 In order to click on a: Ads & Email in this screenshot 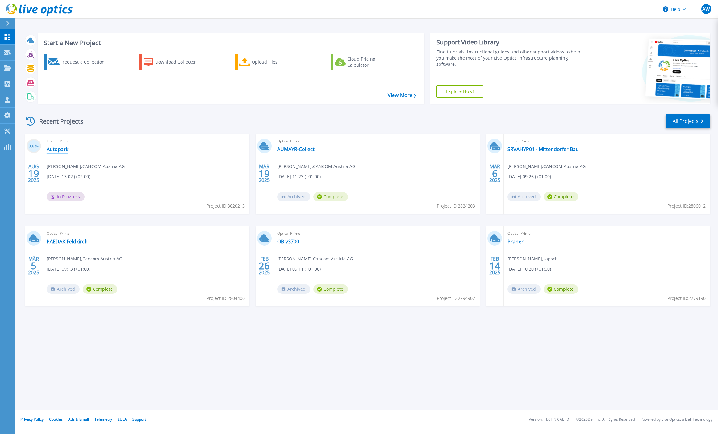, I will do `click(78, 419)`.